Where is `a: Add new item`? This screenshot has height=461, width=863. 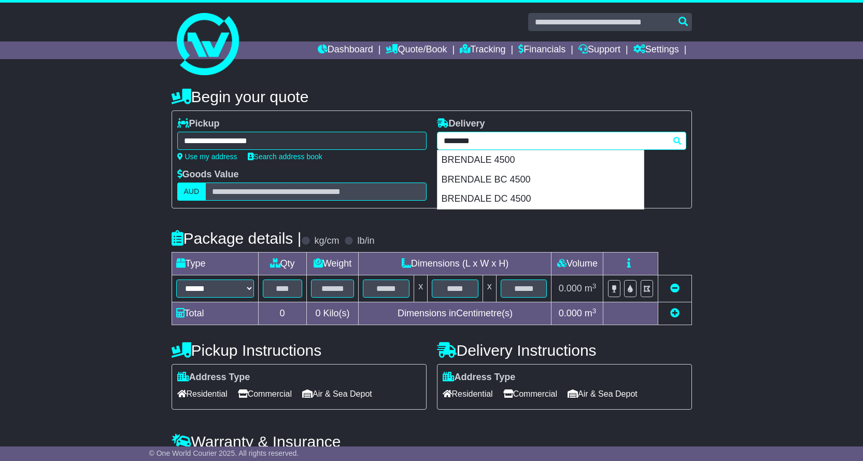 a: Add new item is located at coordinates (675, 313).